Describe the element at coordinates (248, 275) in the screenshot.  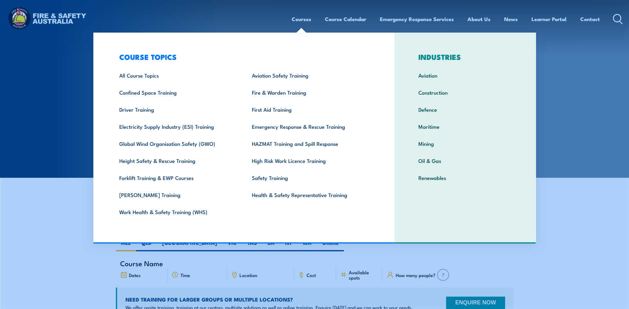
I see `span: Location` at that location.